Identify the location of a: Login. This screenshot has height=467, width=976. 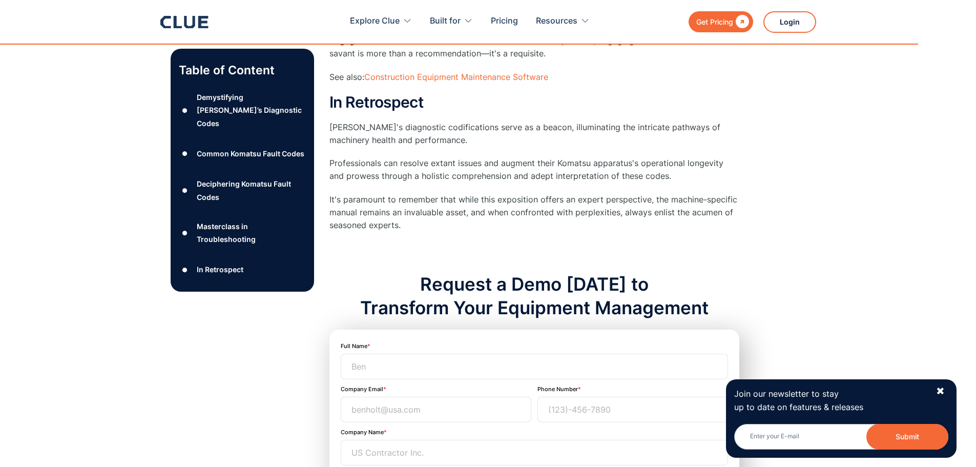
(789, 22).